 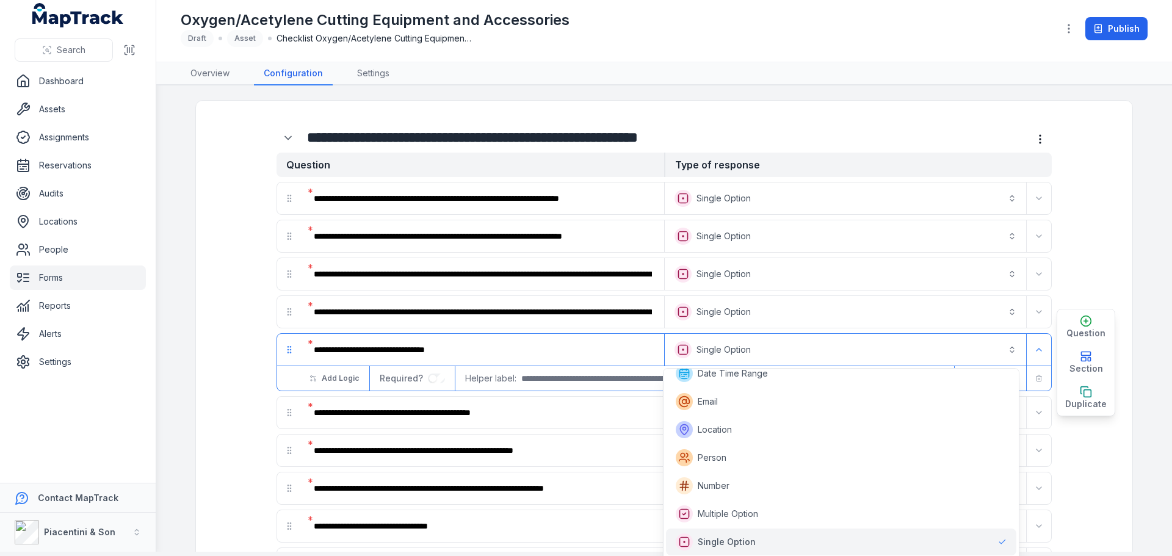 What do you see at coordinates (491, 378) in the screenshot?
I see `span: Helper label:` at bounding box center [491, 378].